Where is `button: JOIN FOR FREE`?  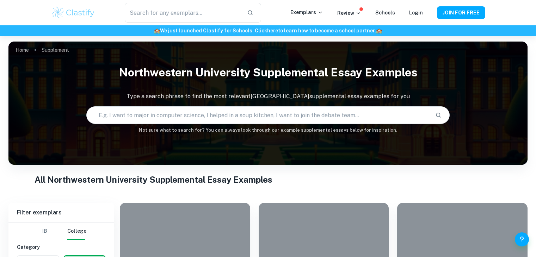 button: JOIN FOR FREE is located at coordinates (461, 13).